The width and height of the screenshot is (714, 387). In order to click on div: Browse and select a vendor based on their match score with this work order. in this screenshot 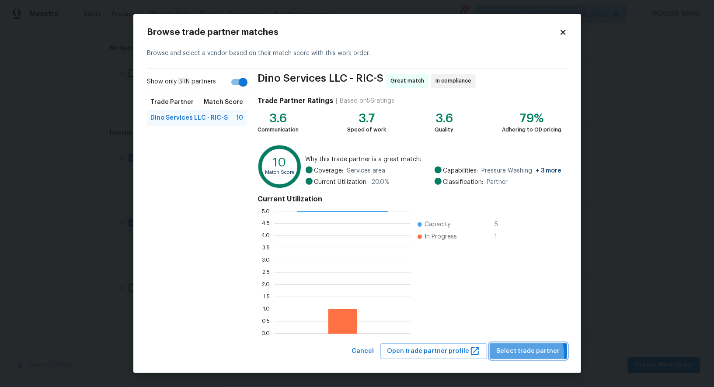, I will do `click(357, 53)`.